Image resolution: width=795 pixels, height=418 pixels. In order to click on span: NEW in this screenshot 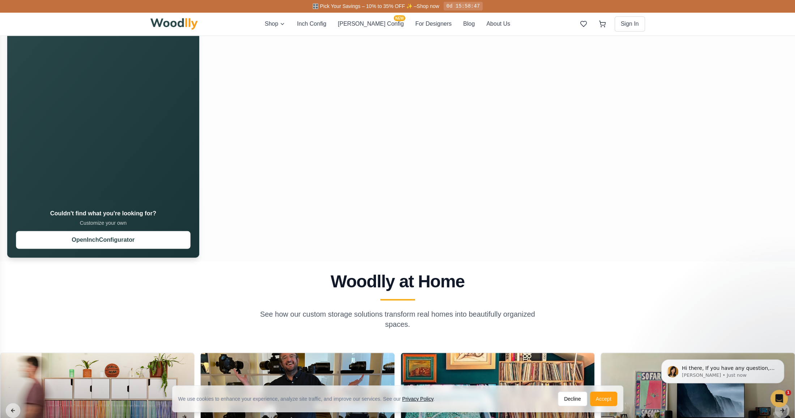, I will do `click(399, 18)`.